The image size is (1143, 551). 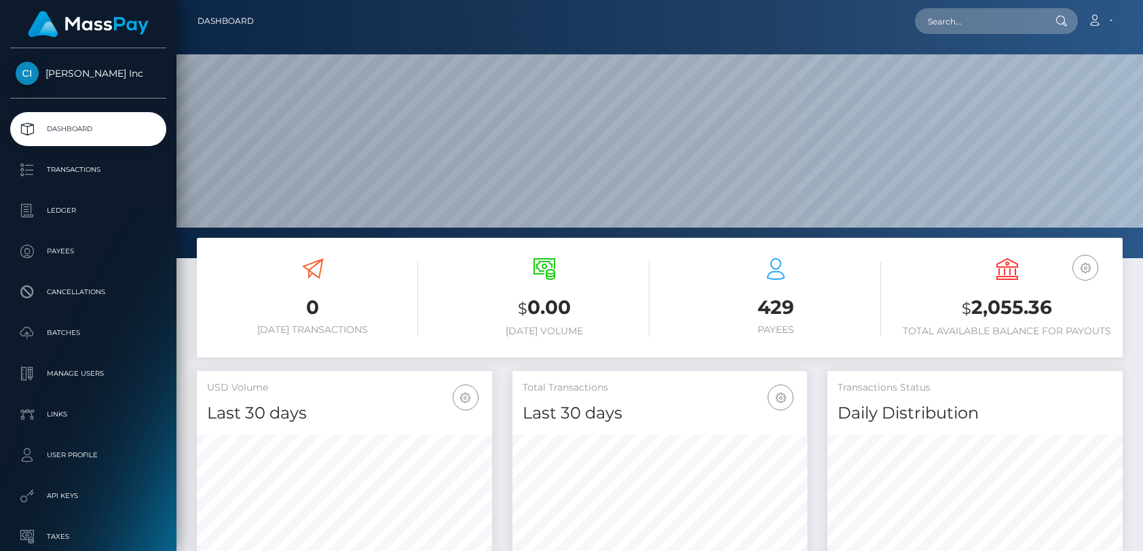 I want to click on h6: Total Available Balance for Payouts, so click(x=1007, y=331).